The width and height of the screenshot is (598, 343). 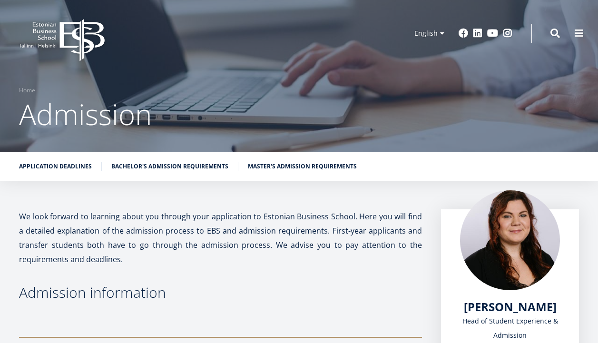 I want to click on a: Instagram, so click(x=508, y=33).